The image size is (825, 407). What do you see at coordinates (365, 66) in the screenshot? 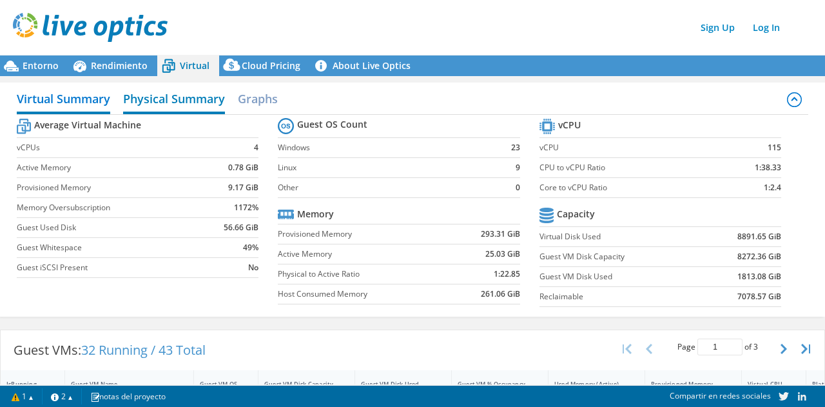
I see `a: About Live Optics` at bounding box center [365, 66].